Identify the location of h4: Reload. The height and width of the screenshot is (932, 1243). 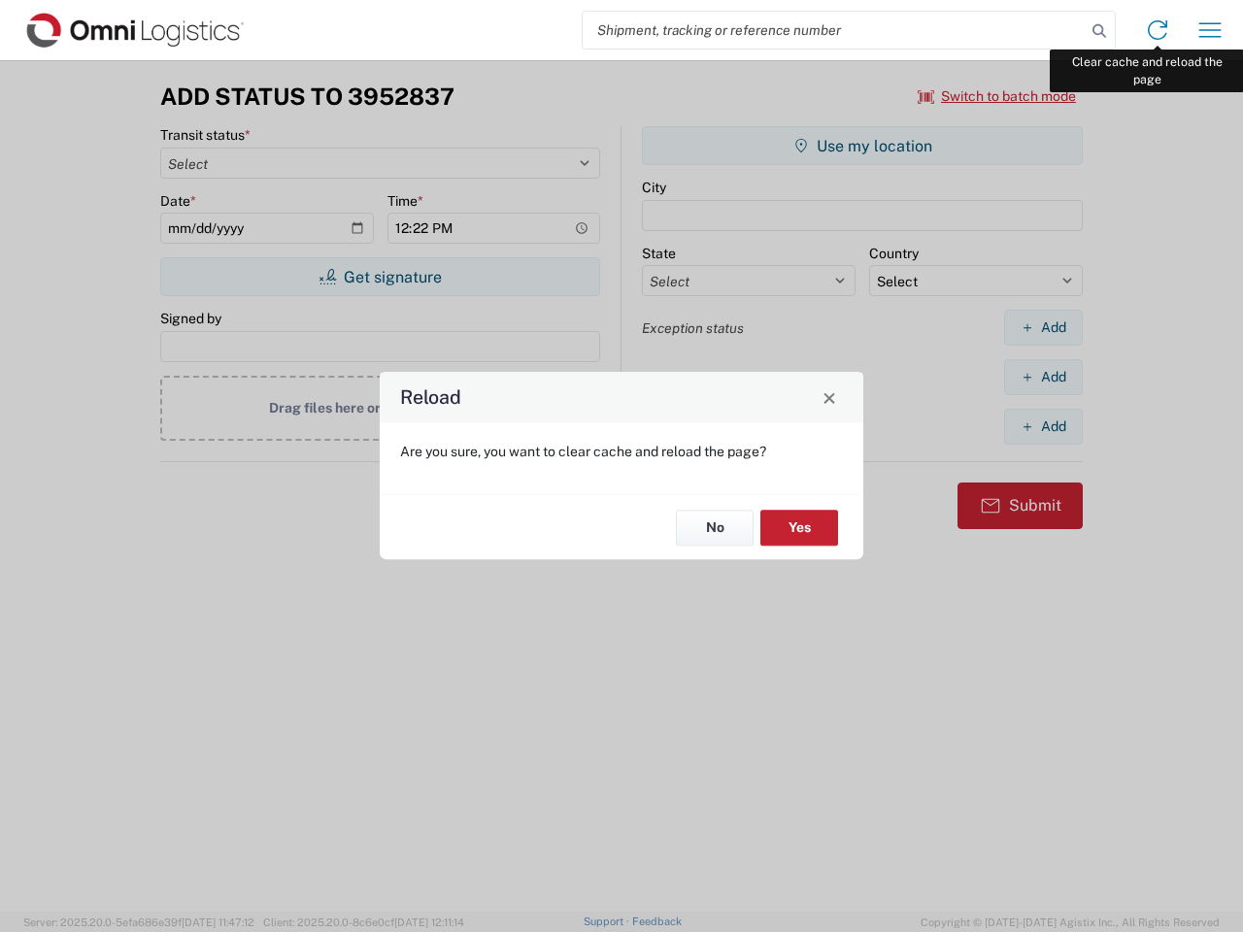
(430, 397).